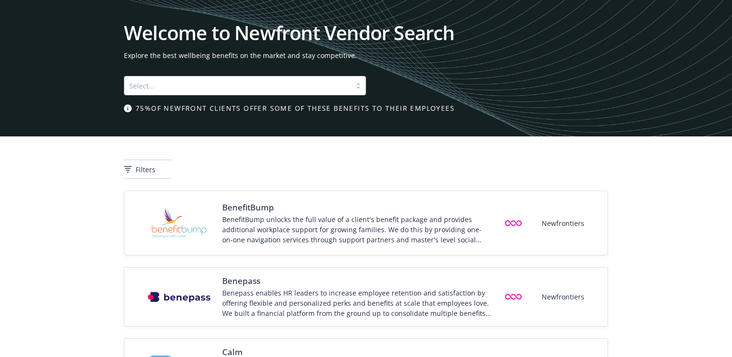 The height and width of the screenshot is (357, 732). Describe the element at coordinates (366, 33) in the screenshot. I see `h1: Welcome to Newfront Vendor Search` at that location.